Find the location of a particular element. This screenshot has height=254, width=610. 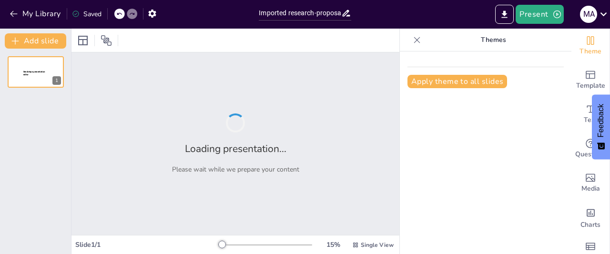

div: Slide 1 / 1 is located at coordinates (148, 245).